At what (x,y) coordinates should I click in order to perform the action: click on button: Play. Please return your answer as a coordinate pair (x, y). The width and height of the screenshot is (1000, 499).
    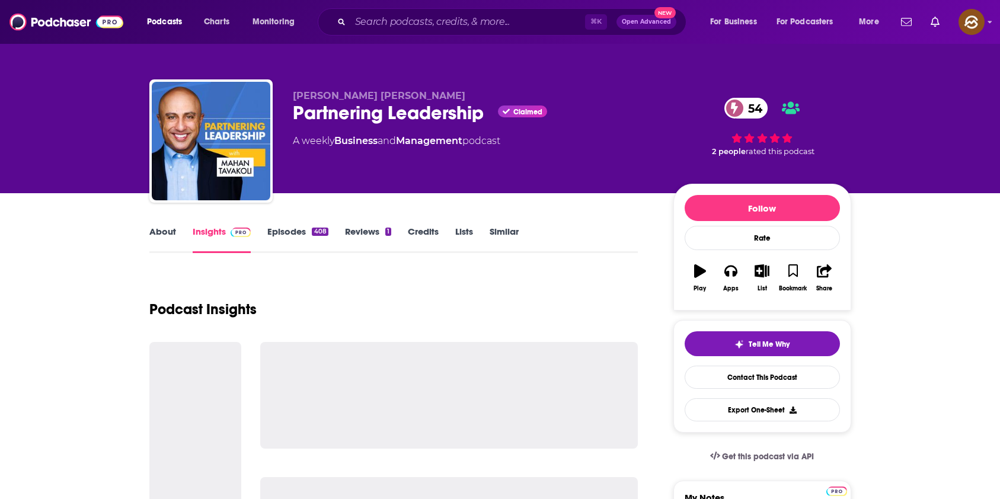
    Looking at the image, I should click on (700, 278).